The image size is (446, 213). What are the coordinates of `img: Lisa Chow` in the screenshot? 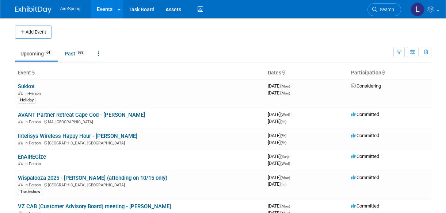 It's located at (418, 10).